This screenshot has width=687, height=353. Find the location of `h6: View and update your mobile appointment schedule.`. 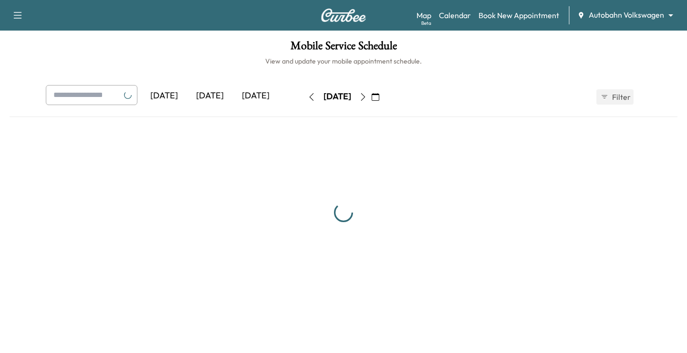

h6: View and update your mobile appointment schedule. is located at coordinates (343, 61).